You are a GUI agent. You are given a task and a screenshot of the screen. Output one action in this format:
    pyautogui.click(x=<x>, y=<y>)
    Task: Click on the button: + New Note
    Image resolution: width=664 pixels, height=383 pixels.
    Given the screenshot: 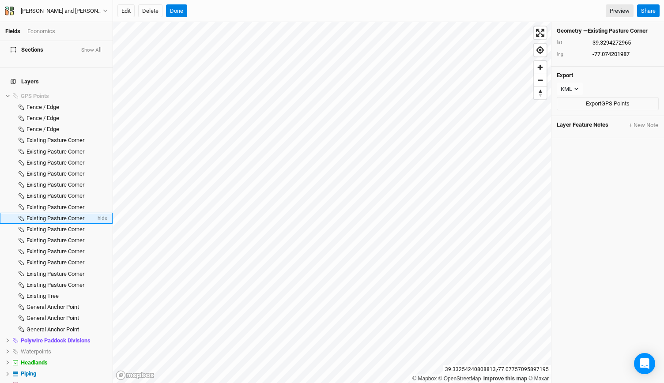 What is the action you would take?
    pyautogui.click(x=644, y=125)
    